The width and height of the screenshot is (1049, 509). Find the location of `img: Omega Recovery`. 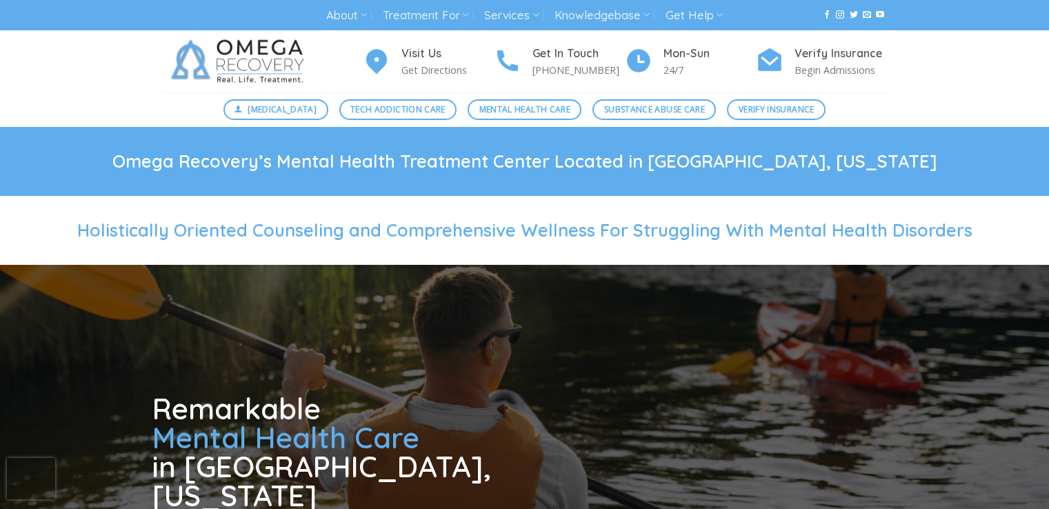

img: Omega Recovery is located at coordinates (240, 61).